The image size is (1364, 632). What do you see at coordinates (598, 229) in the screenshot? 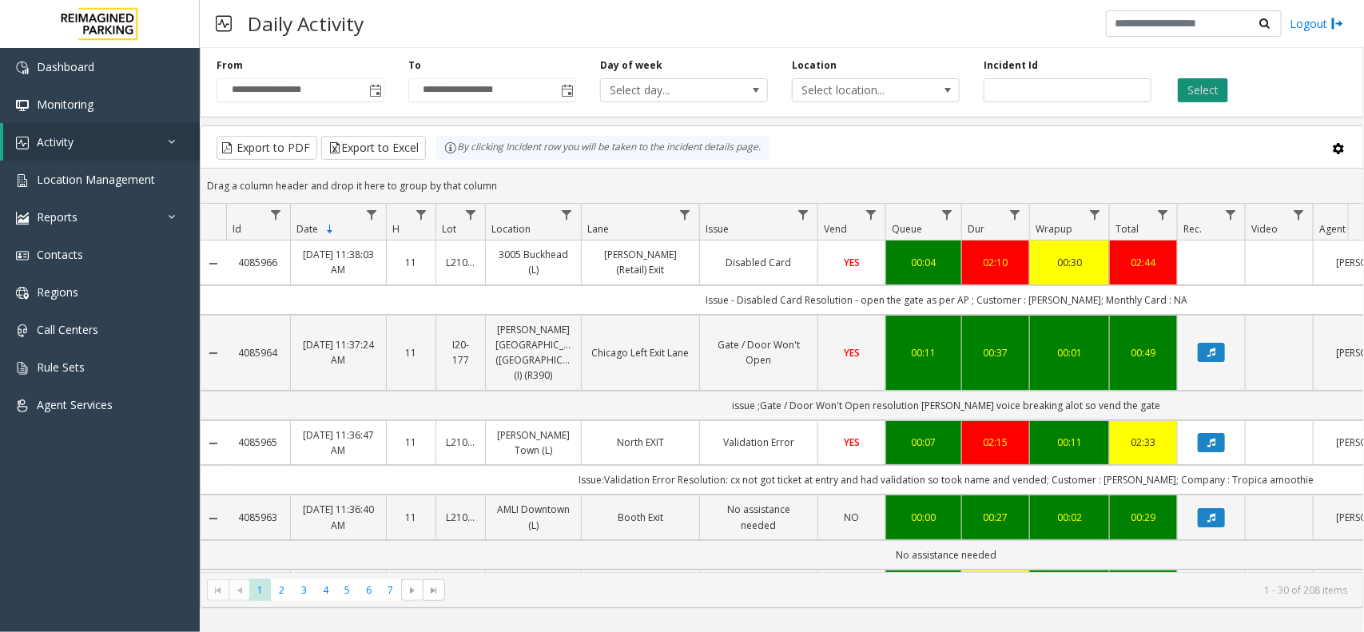
I see `span: Lane` at bounding box center [598, 229].